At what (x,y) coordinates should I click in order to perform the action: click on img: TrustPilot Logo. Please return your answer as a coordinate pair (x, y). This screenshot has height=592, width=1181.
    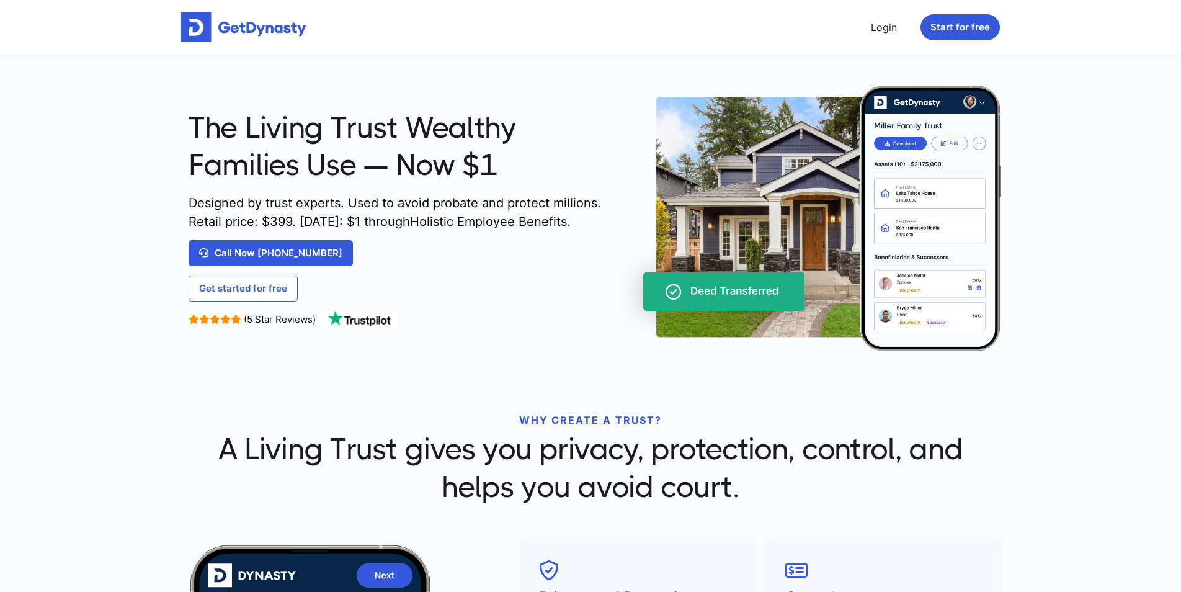
    Looking at the image, I should click on (359, 319).